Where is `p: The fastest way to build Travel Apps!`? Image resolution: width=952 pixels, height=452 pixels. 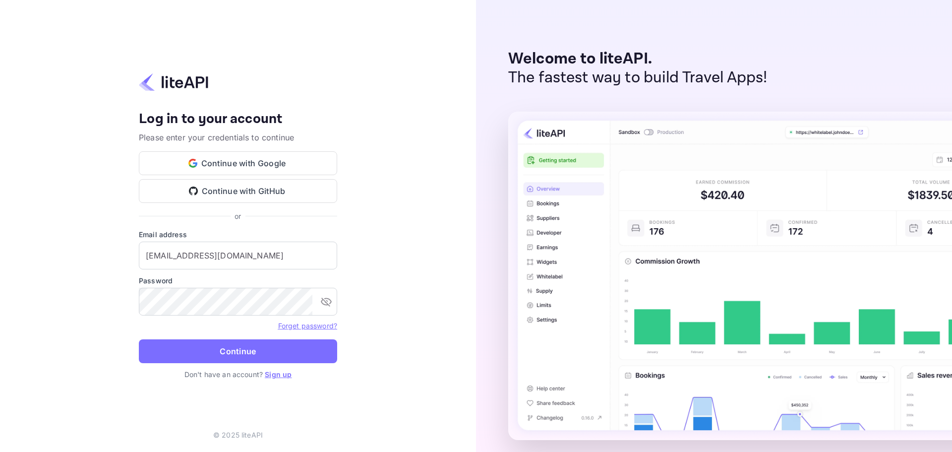
p: The fastest way to build Travel Apps! is located at coordinates (638, 78).